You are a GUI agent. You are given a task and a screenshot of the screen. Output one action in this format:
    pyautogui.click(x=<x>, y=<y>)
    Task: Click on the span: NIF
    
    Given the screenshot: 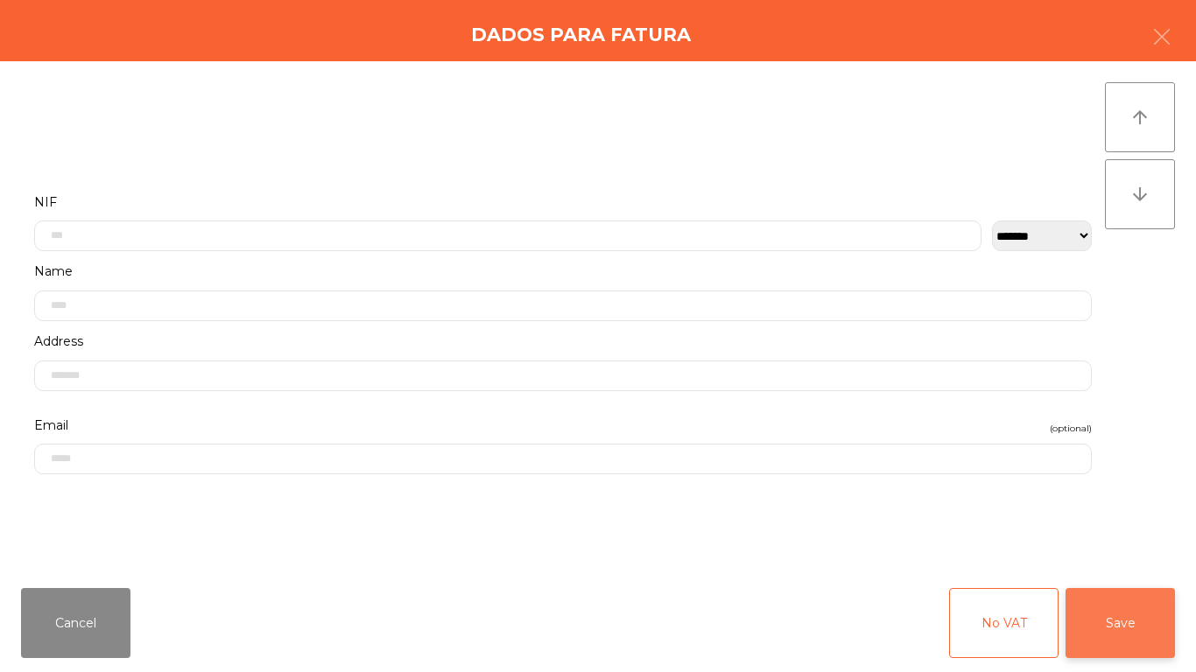 What is the action you would take?
    pyautogui.click(x=46, y=202)
    